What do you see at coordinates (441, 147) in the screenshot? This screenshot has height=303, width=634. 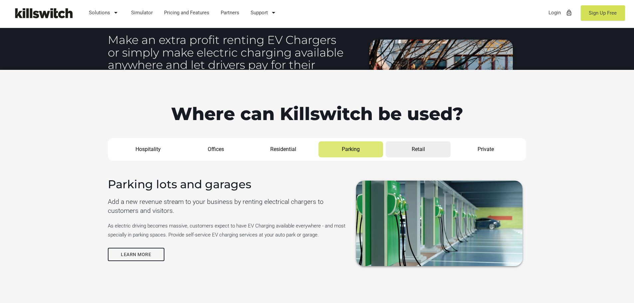 I see `img: Couple charging EV with online payments` at bounding box center [441, 147].